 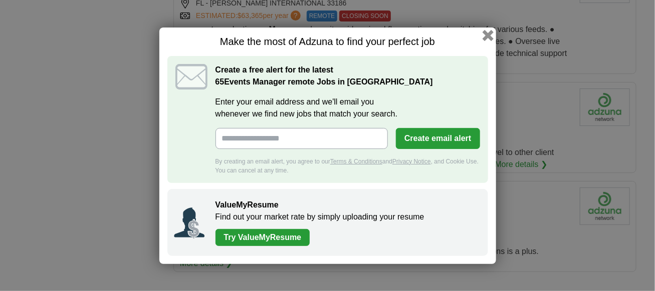 What do you see at coordinates (348, 108) in the screenshot?
I see `label: Enter your email address and we'll email you whenever we find new jobs that match your search.` at bounding box center [348, 108].